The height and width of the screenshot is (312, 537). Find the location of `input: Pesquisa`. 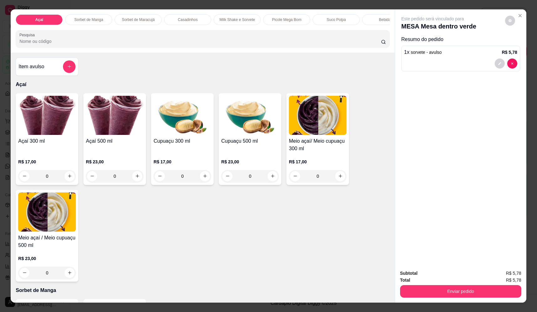

input: Pesquisa is located at coordinates (200, 41).